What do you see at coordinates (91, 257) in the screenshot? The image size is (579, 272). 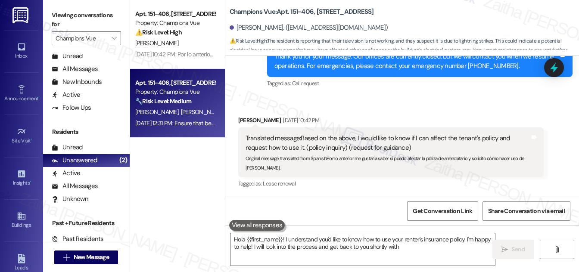 I see `span: New Message` at bounding box center [91, 257].